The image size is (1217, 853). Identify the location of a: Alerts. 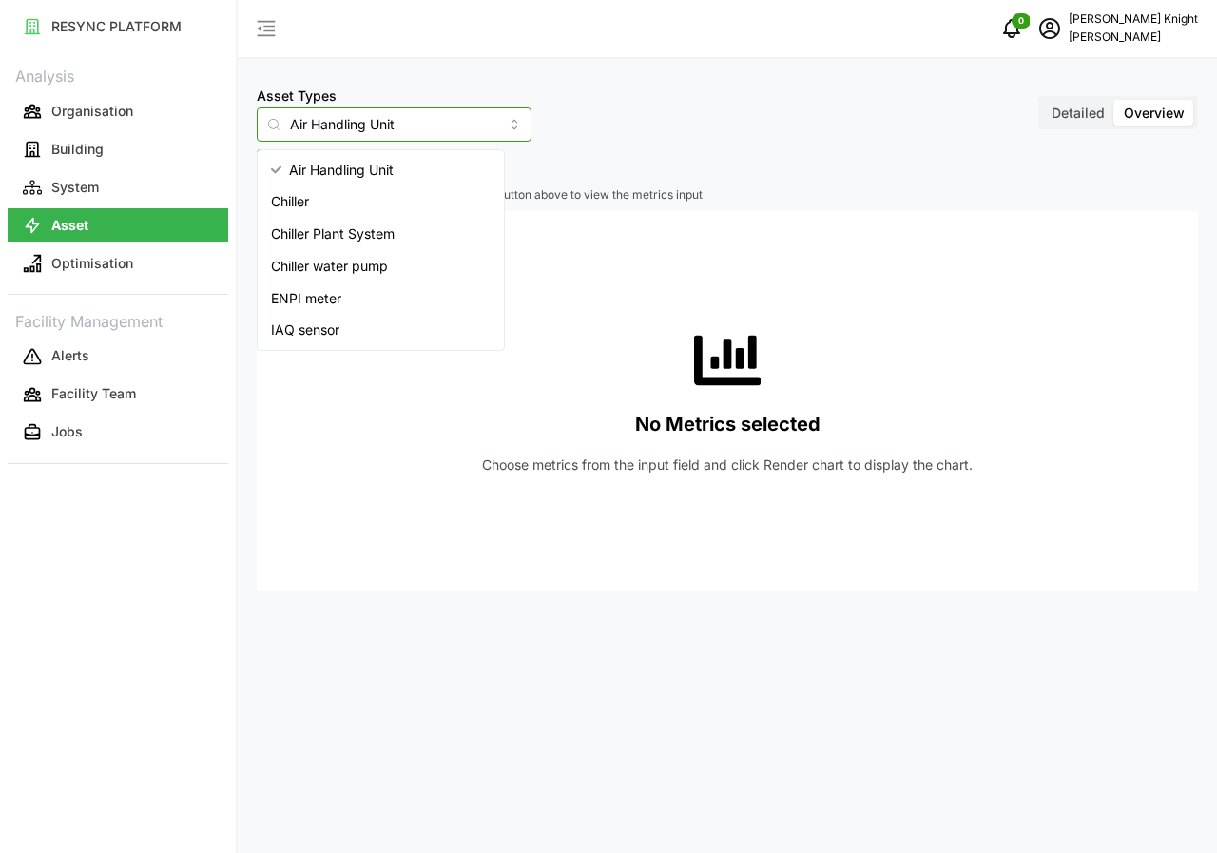
(118, 356).